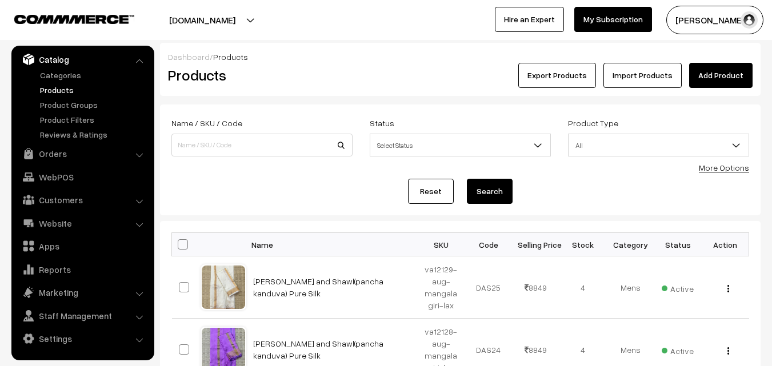 Image resolution: width=772 pixels, height=366 pixels. I want to click on a: Products, so click(94, 90).